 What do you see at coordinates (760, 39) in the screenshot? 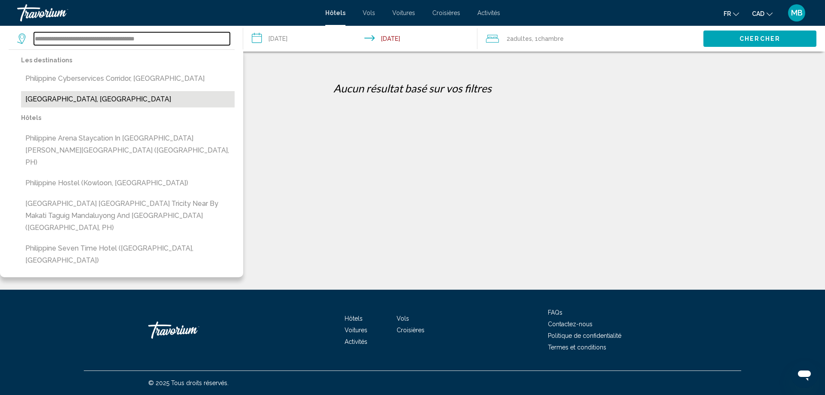
I see `span: Chercher` at bounding box center [760, 39].